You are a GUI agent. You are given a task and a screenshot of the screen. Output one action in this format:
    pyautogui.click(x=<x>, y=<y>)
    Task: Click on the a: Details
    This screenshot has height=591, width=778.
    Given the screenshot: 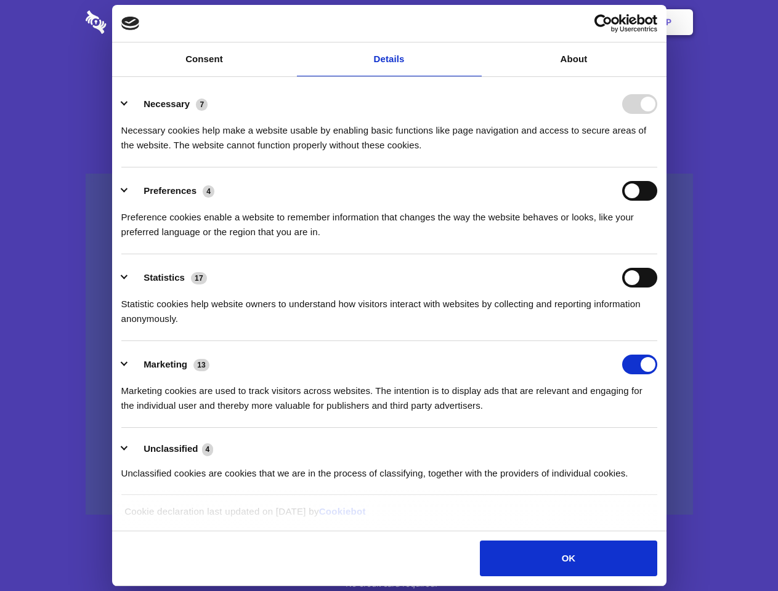 What is the action you would take?
    pyautogui.click(x=389, y=59)
    